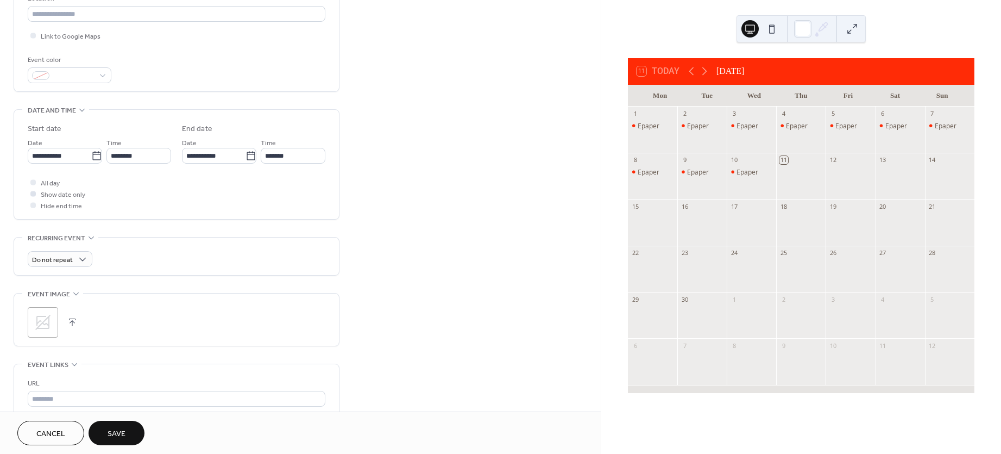 The width and height of the screenshot is (1001, 454). I want to click on button: Cancel, so click(51, 432).